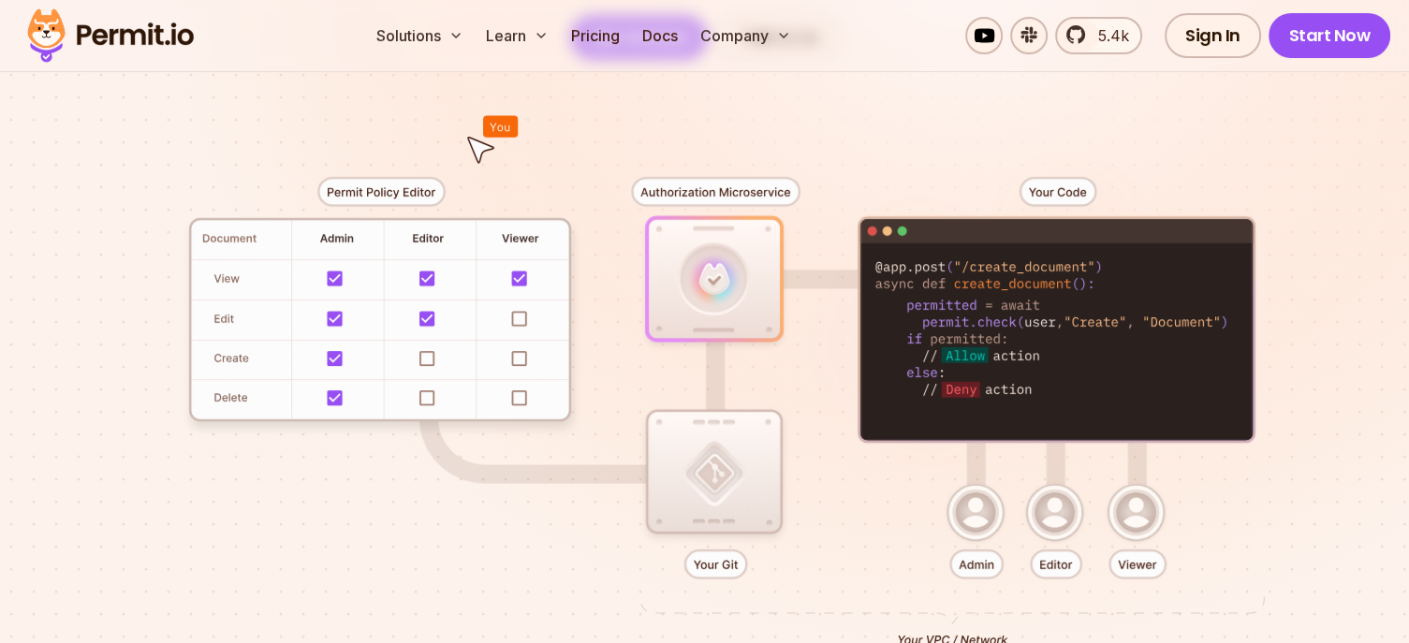 The height and width of the screenshot is (643, 1409). Describe the element at coordinates (1329, 36) in the screenshot. I see `a: Start Now` at that location.